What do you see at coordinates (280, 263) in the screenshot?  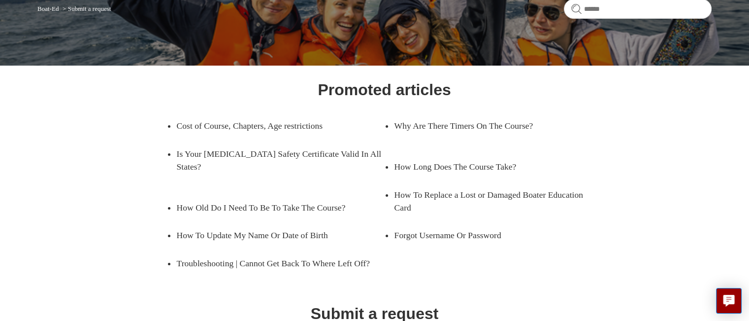 I see `a: Troubleshooting | Cannot Get Back To Where Left Off?` at bounding box center [280, 263].